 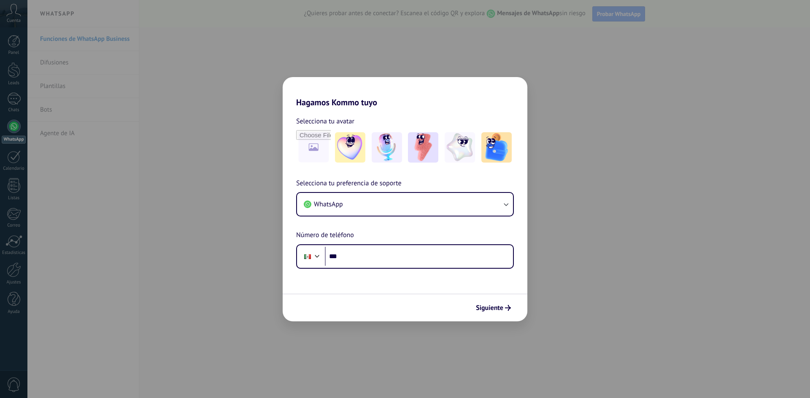 I want to click on div: Mexico: + 52, so click(x=307, y=257).